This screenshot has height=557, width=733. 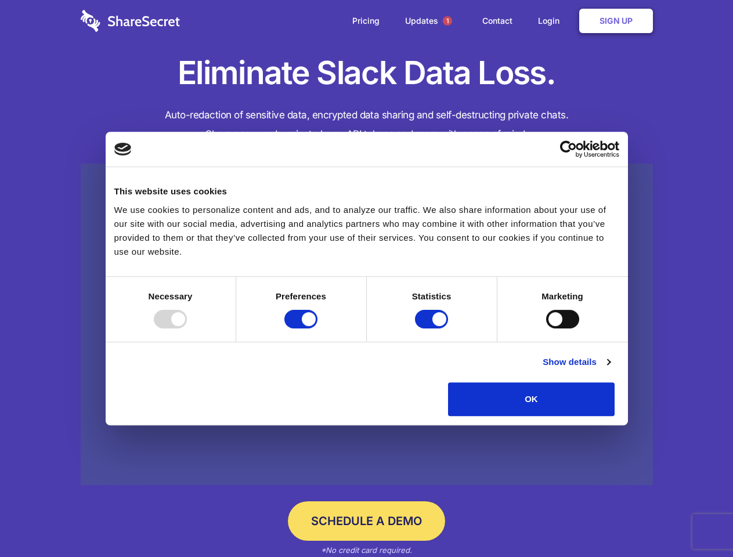 I want to click on span: 1, so click(x=447, y=21).